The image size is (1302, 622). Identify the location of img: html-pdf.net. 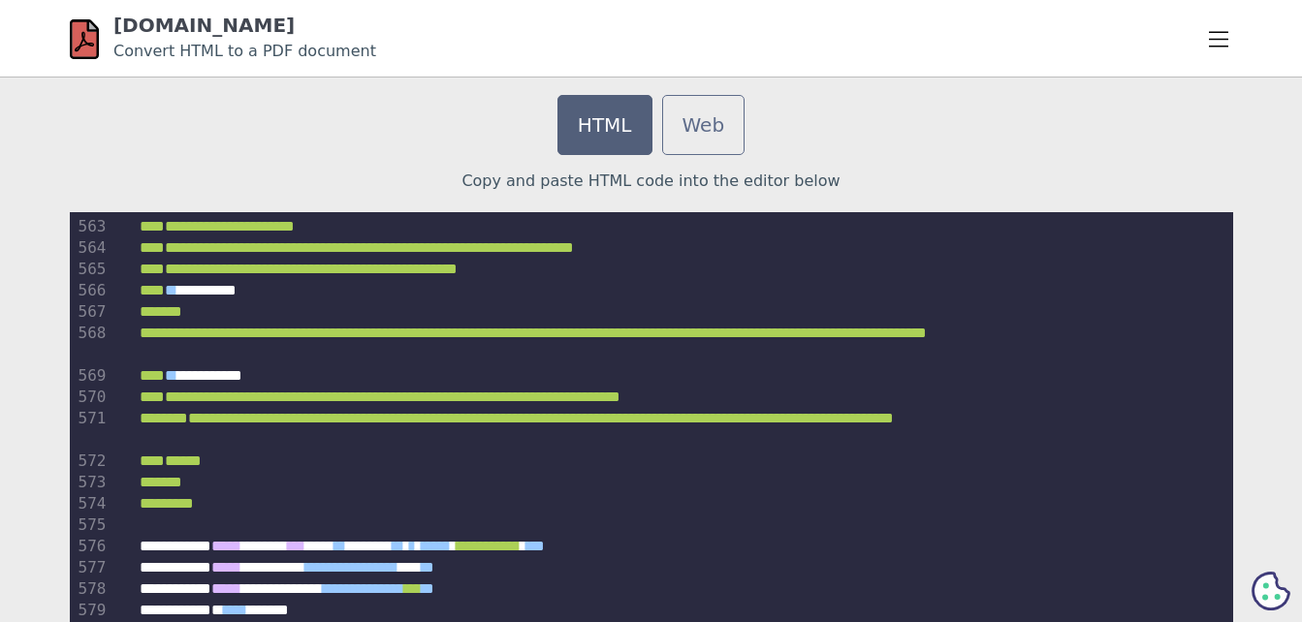
(84, 39).